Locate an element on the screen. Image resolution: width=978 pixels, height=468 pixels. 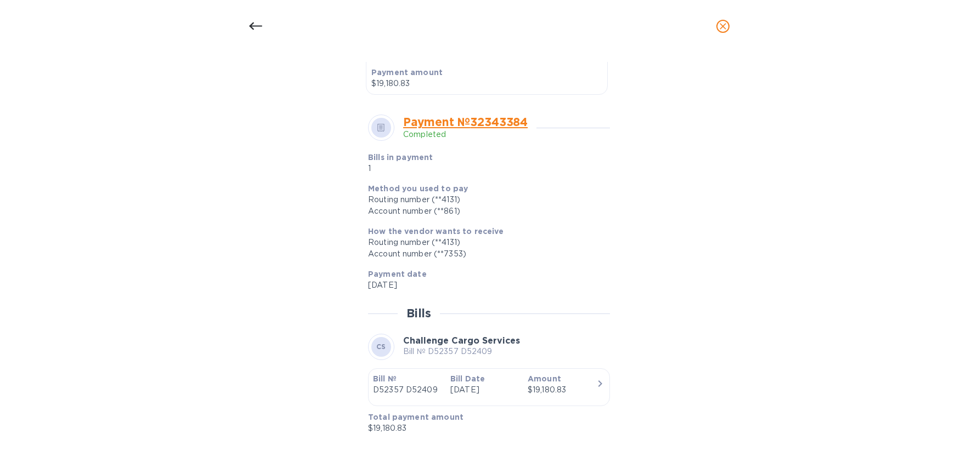
b: Bill Date is located at coordinates (467, 379).